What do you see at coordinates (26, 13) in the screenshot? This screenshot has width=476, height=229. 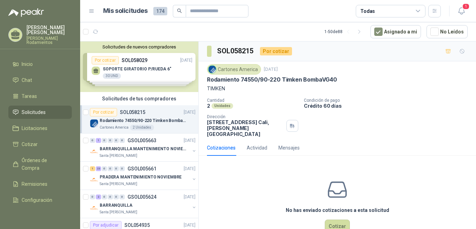 I see `img: Logo peakr` at bounding box center [26, 13].